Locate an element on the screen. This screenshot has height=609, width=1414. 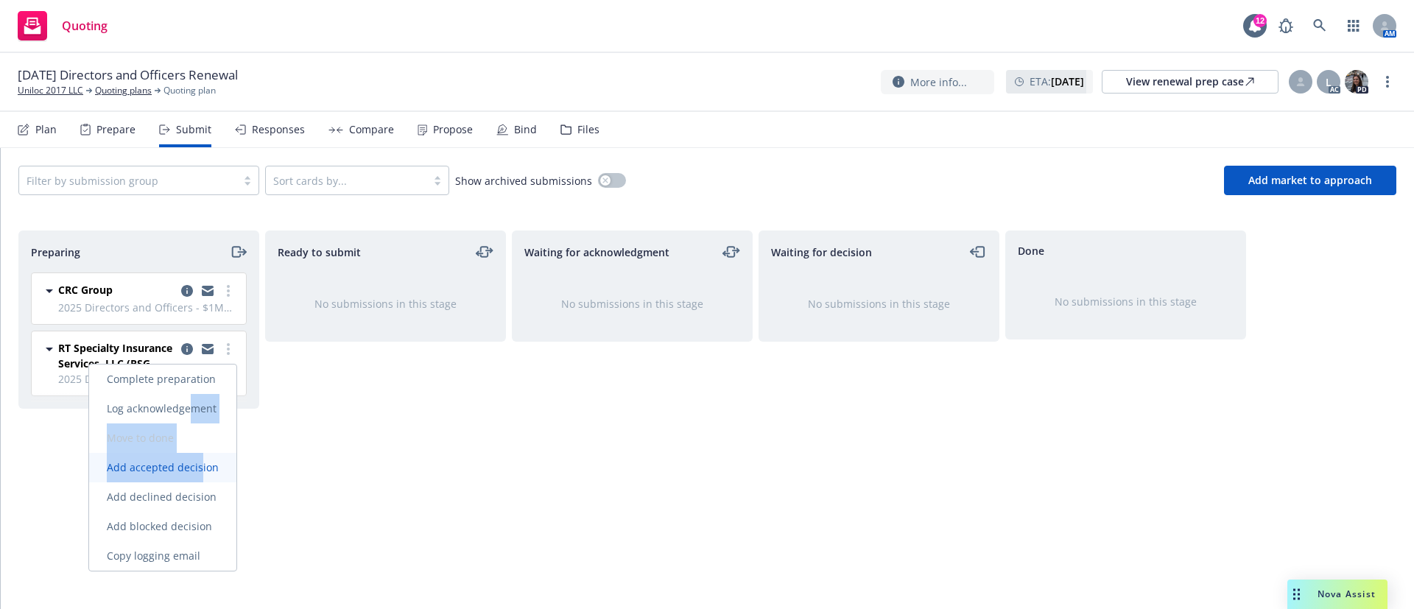
a: Quoting is located at coordinates (63, 26).